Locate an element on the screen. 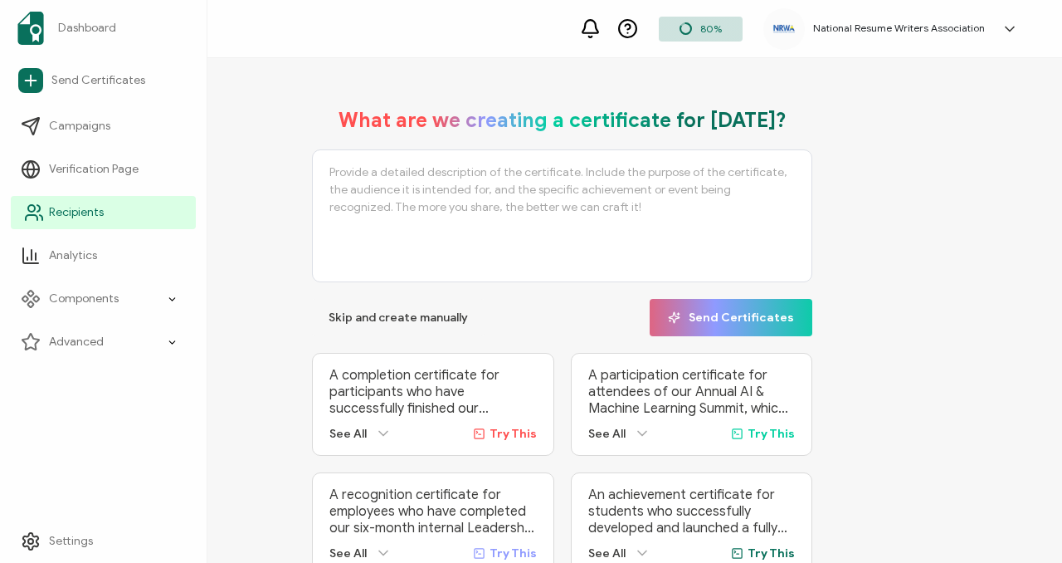  span: Verification Page is located at coordinates (94, 169).